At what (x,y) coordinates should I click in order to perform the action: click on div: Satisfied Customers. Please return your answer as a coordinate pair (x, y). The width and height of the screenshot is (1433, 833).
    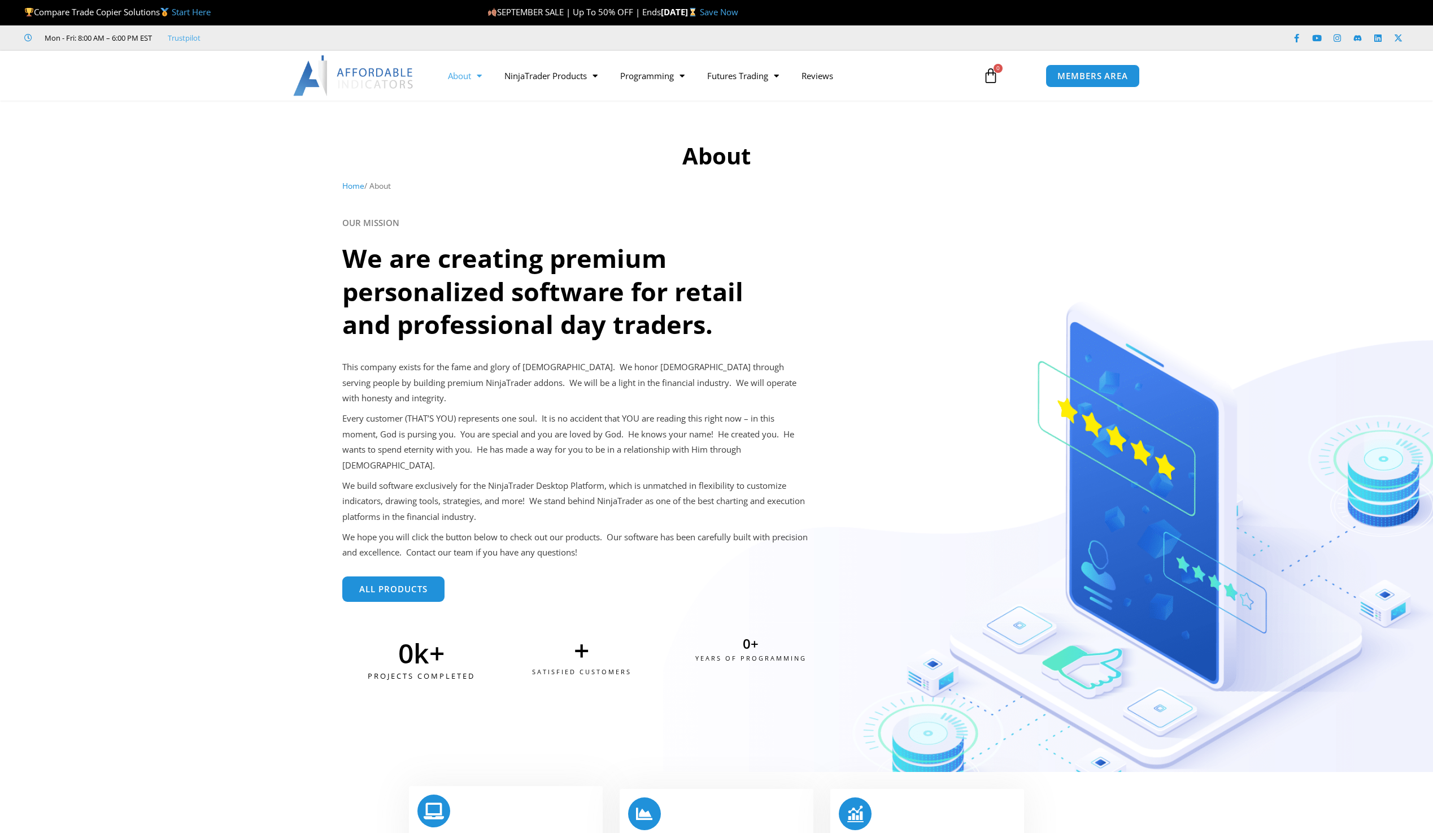
    Looking at the image, I should click on (582, 672).